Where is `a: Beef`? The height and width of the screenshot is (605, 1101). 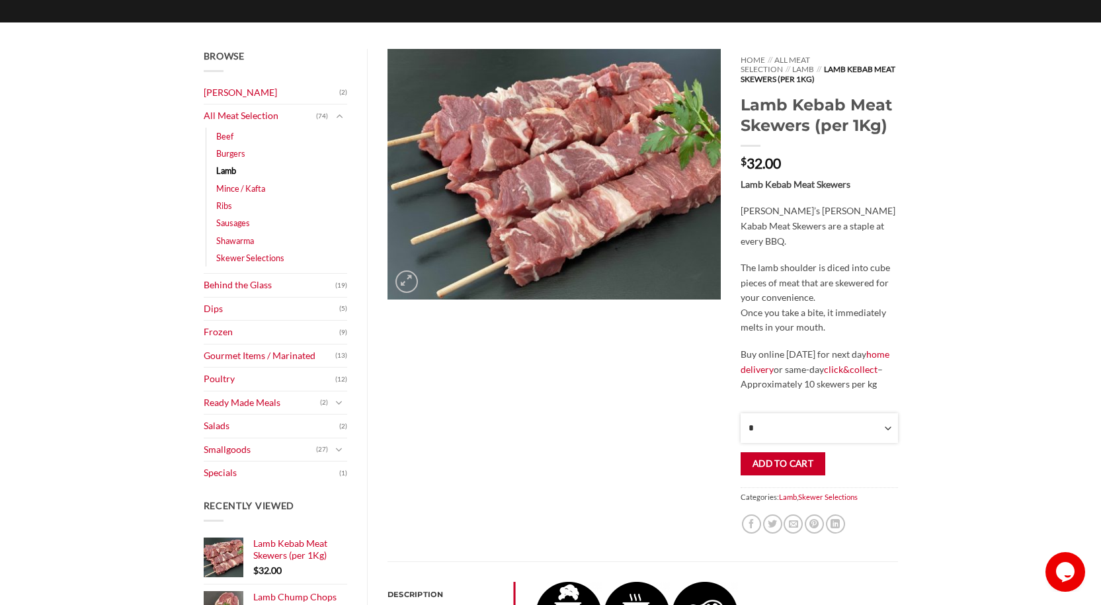 a: Beef is located at coordinates (225, 136).